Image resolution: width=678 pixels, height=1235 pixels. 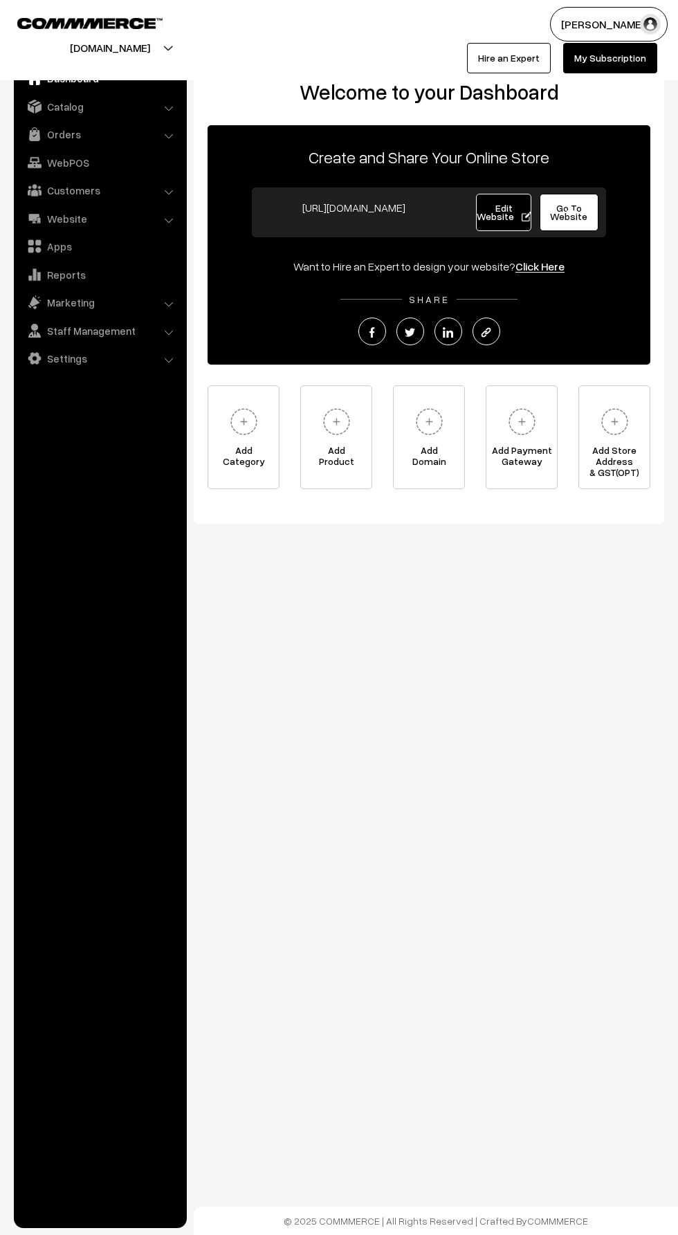 What do you see at coordinates (521, 437) in the screenshot?
I see `a: Add PaymentGateway` at bounding box center [521, 437].